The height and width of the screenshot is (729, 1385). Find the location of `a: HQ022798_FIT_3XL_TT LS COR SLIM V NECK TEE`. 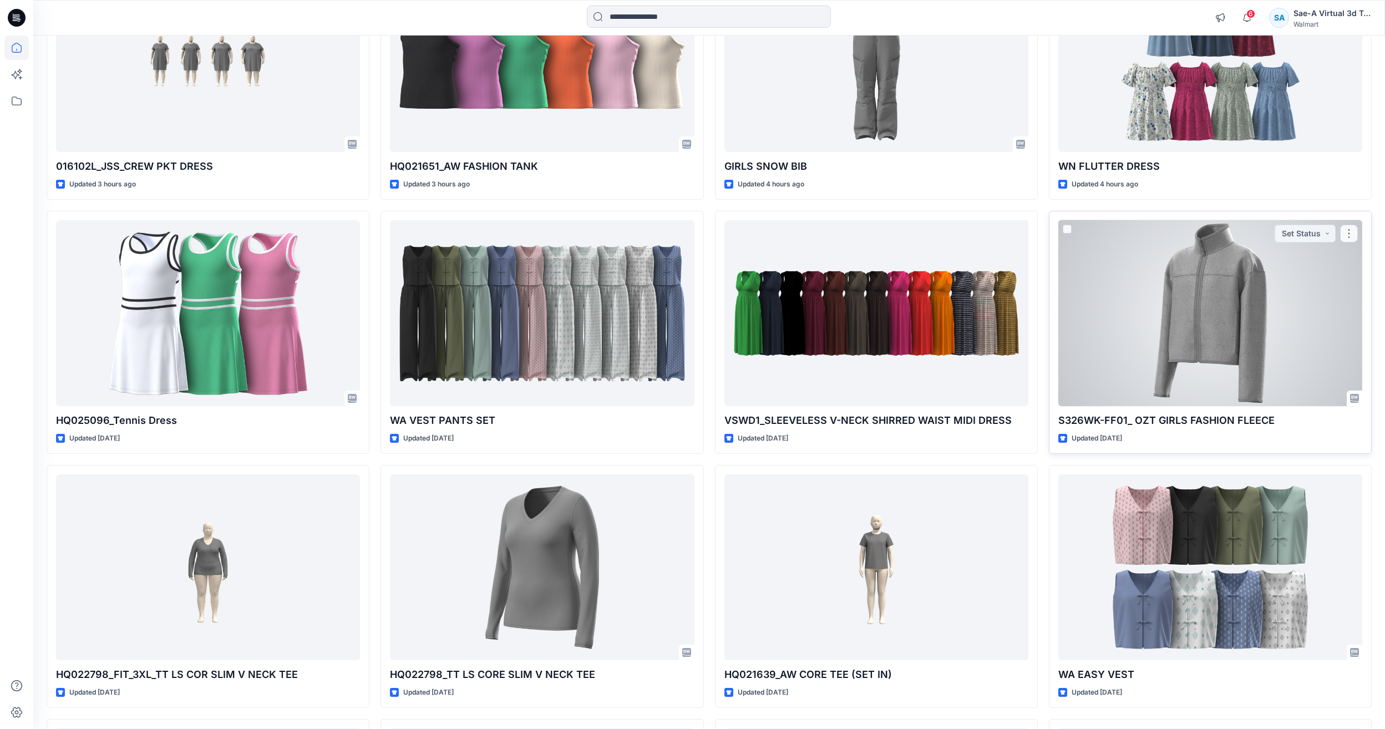

a: HQ022798_FIT_3XL_TT LS COR SLIM V NECK TEE is located at coordinates (208, 567).